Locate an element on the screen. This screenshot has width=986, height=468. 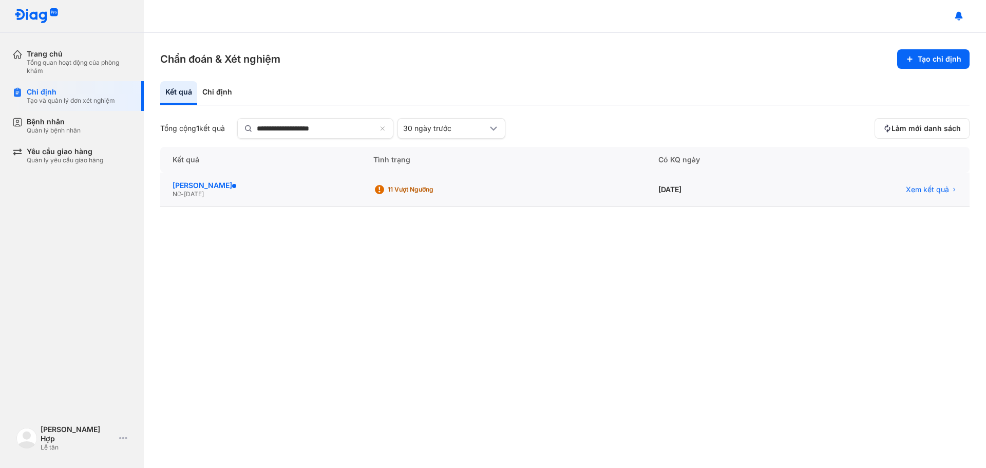
span: Xem kết quả is located at coordinates (928, 190).